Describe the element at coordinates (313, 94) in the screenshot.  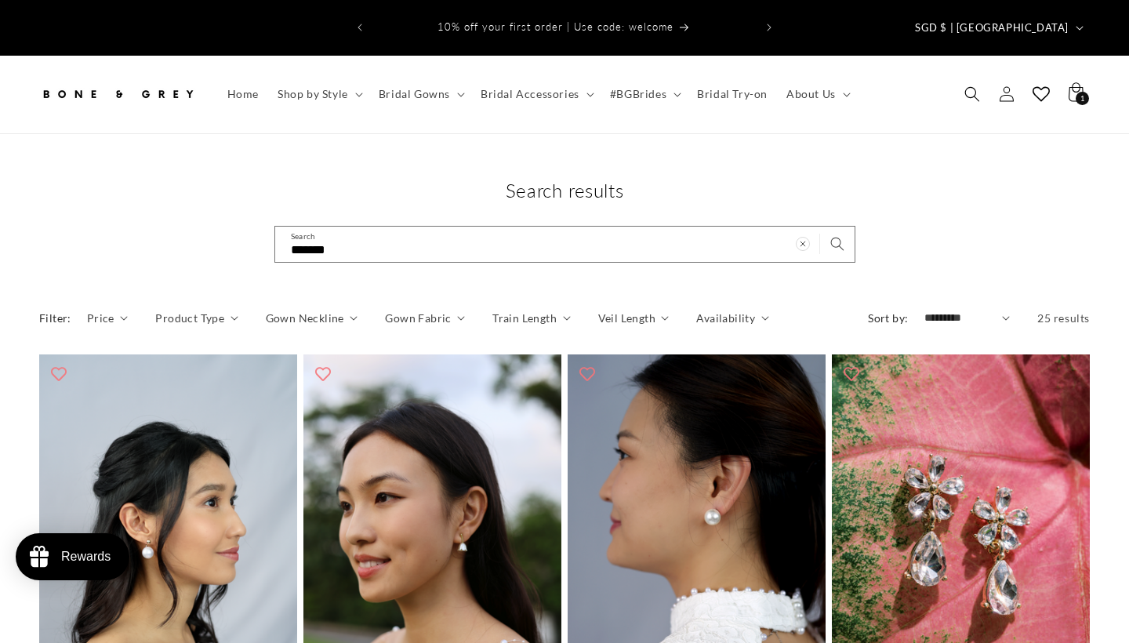
I see `span: Shop by Style` at that location.